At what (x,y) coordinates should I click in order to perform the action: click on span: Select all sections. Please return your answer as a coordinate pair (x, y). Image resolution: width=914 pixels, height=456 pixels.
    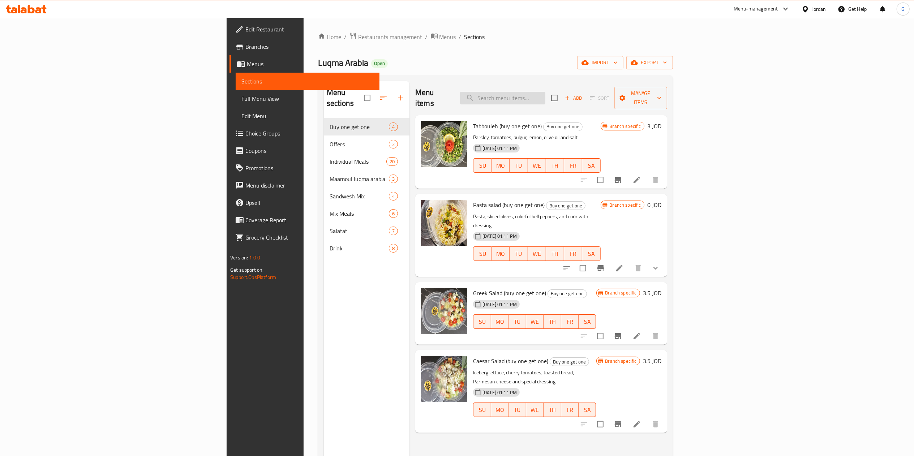
    Looking at the image, I should click on (367, 98).